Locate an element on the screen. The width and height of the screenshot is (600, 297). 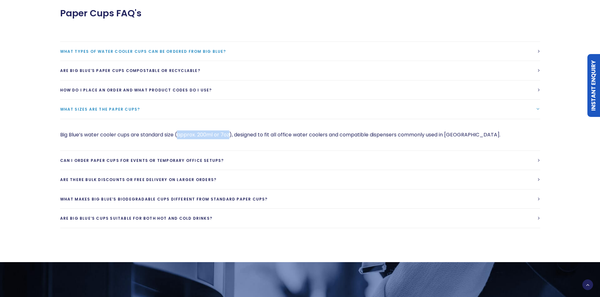
a: Instant Enquiry is located at coordinates (593, 86).